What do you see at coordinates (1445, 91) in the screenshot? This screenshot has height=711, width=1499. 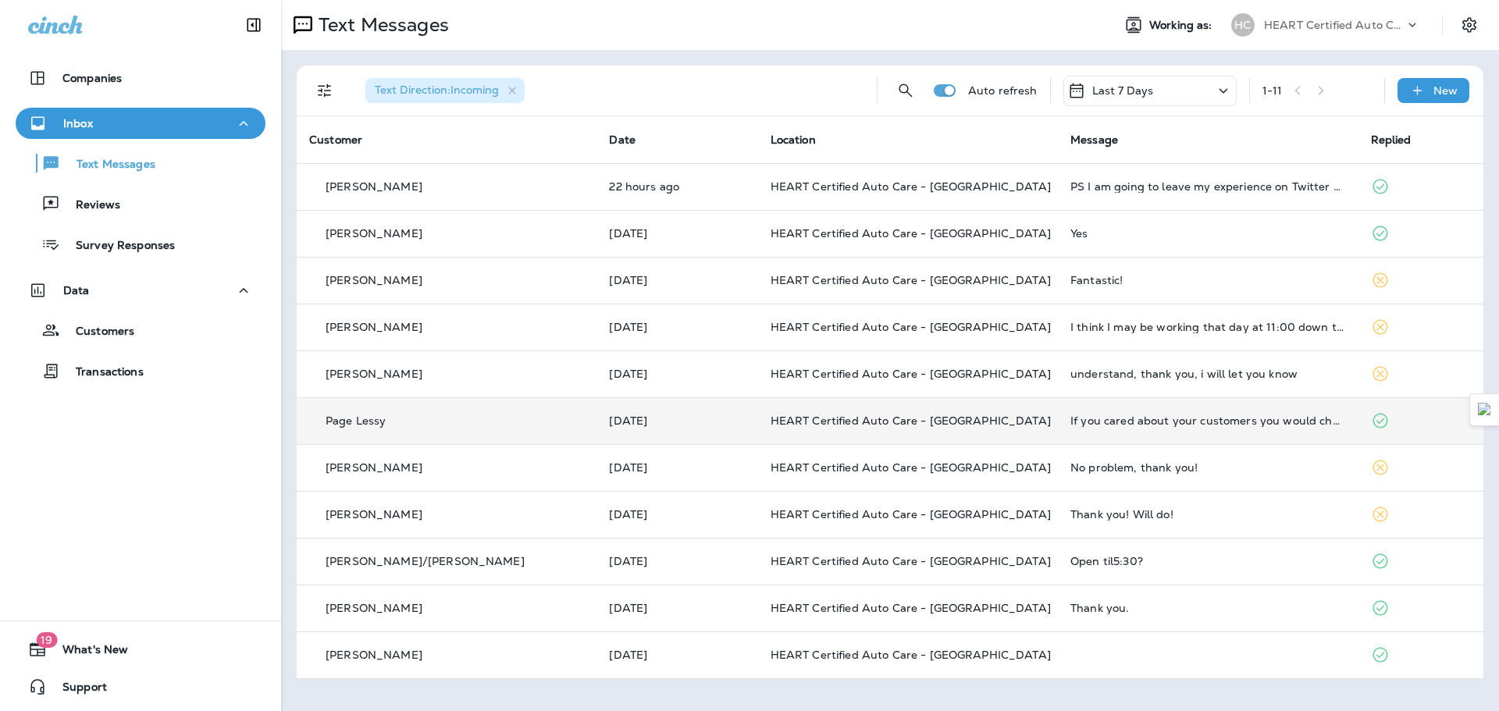 I see `p: New` at bounding box center [1445, 91].